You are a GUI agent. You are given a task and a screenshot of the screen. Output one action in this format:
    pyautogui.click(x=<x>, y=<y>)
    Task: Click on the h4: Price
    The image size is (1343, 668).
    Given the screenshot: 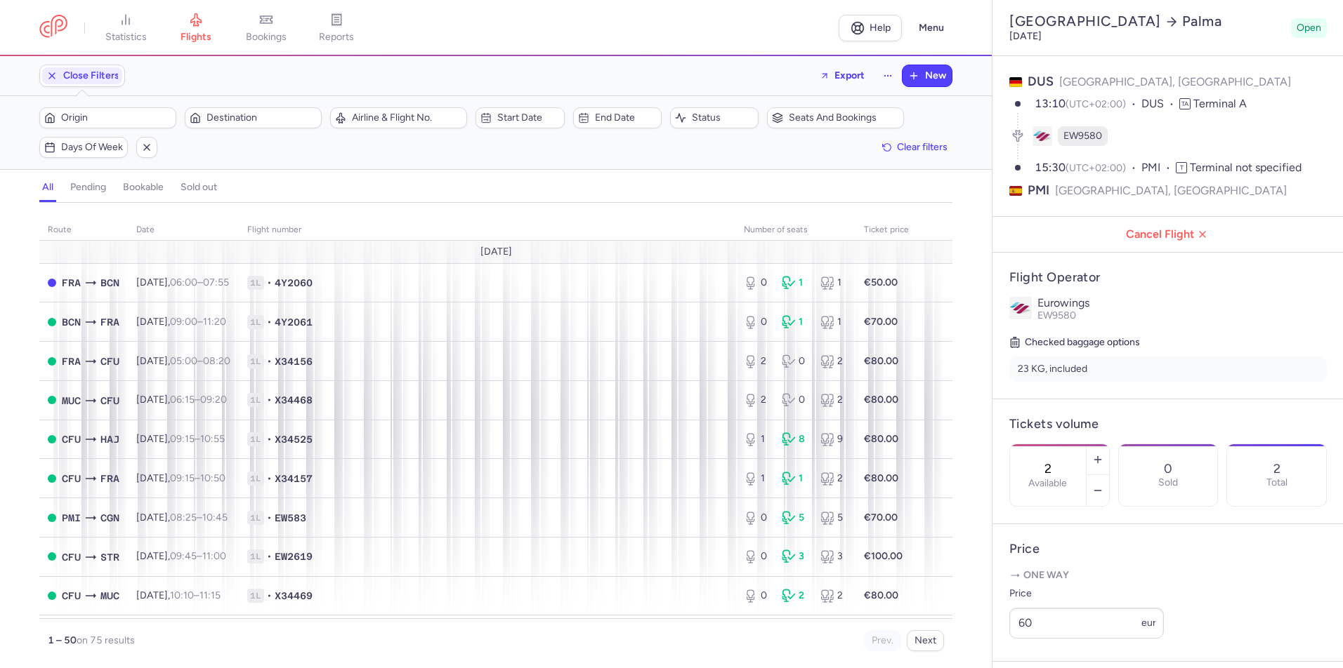 What is the action you would take?
    pyautogui.click(x=1168, y=549)
    